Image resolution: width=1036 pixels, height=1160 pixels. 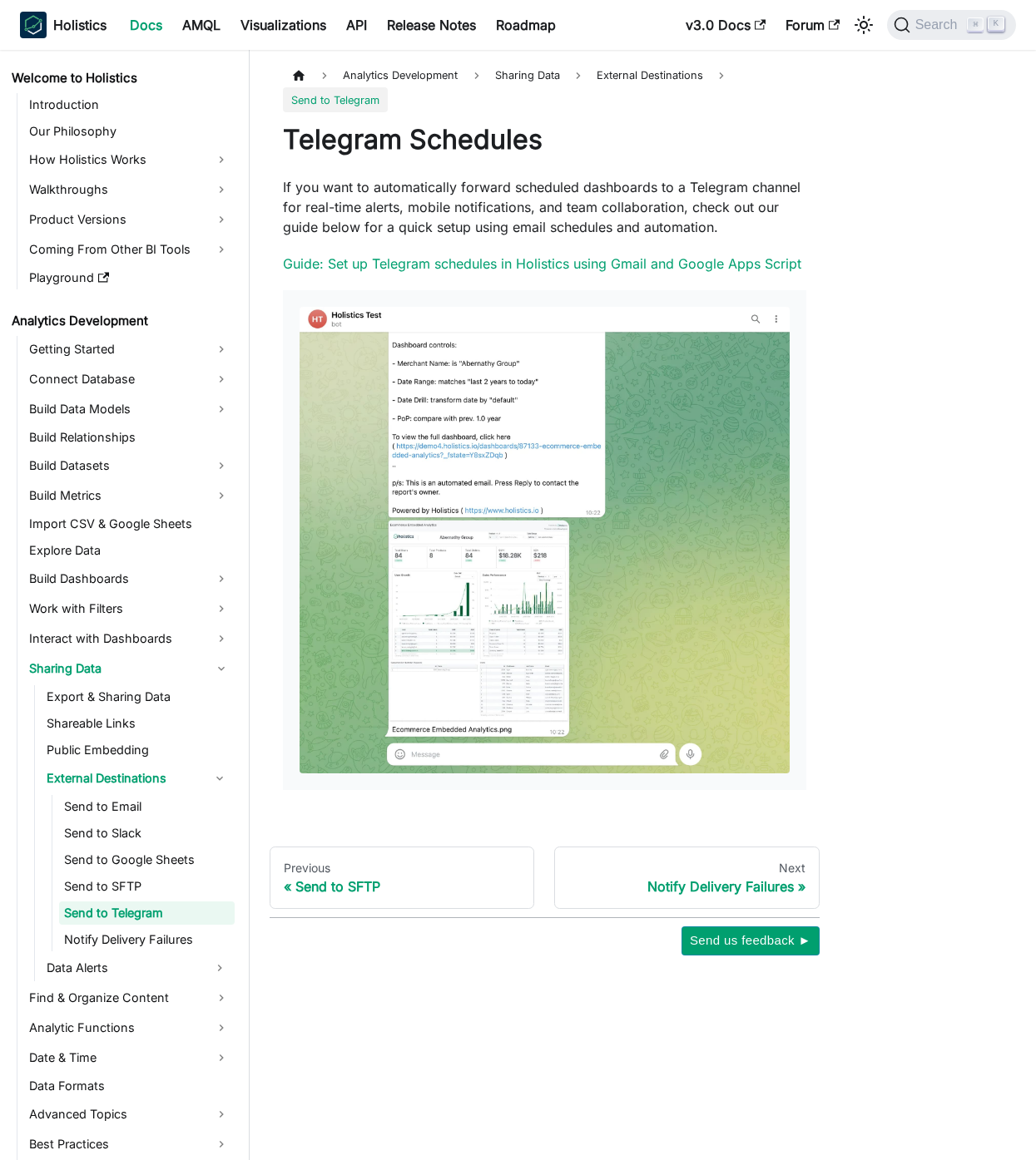 I want to click on img: Holistics, so click(x=33, y=25).